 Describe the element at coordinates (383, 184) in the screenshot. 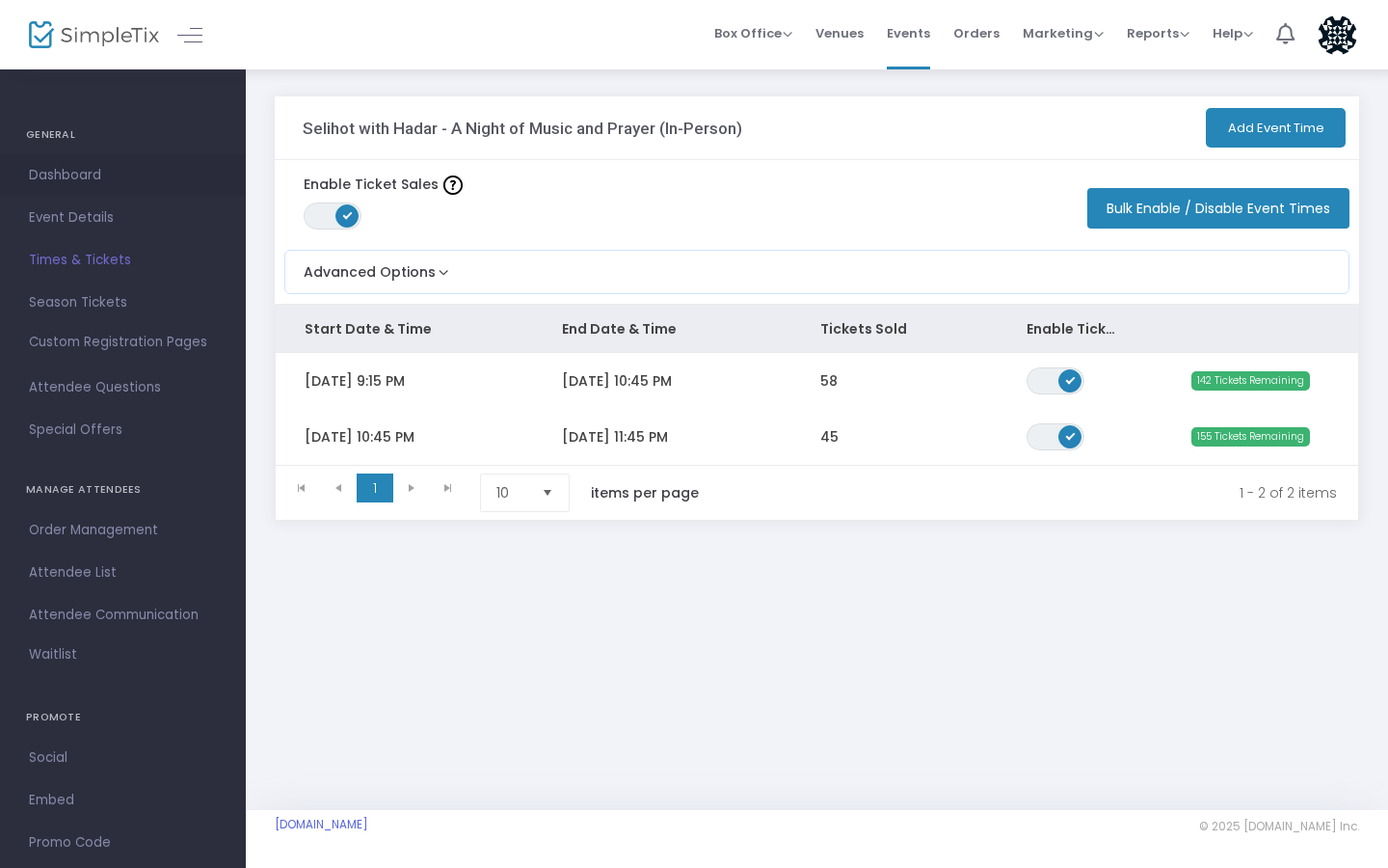

I see `label: Enable Ticket Sales` at that location.